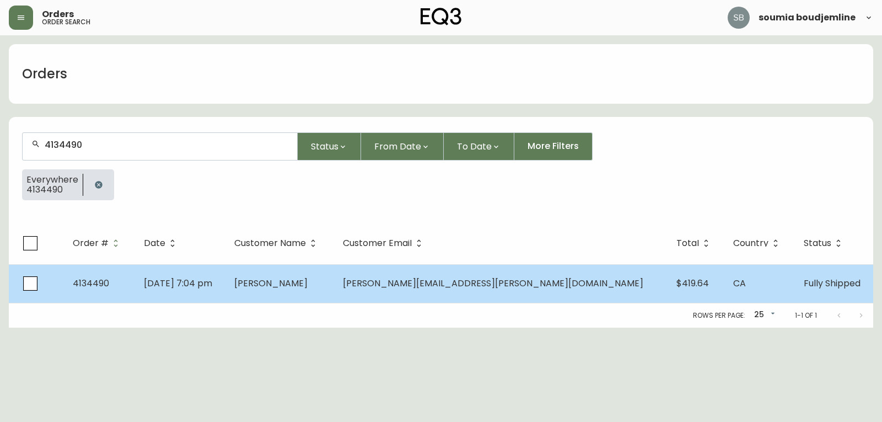 The width and height of the screenshot is (882, 422). Describe the element at coordinates (397, 146) in the screenshot. I see `span: From Date` at that location.